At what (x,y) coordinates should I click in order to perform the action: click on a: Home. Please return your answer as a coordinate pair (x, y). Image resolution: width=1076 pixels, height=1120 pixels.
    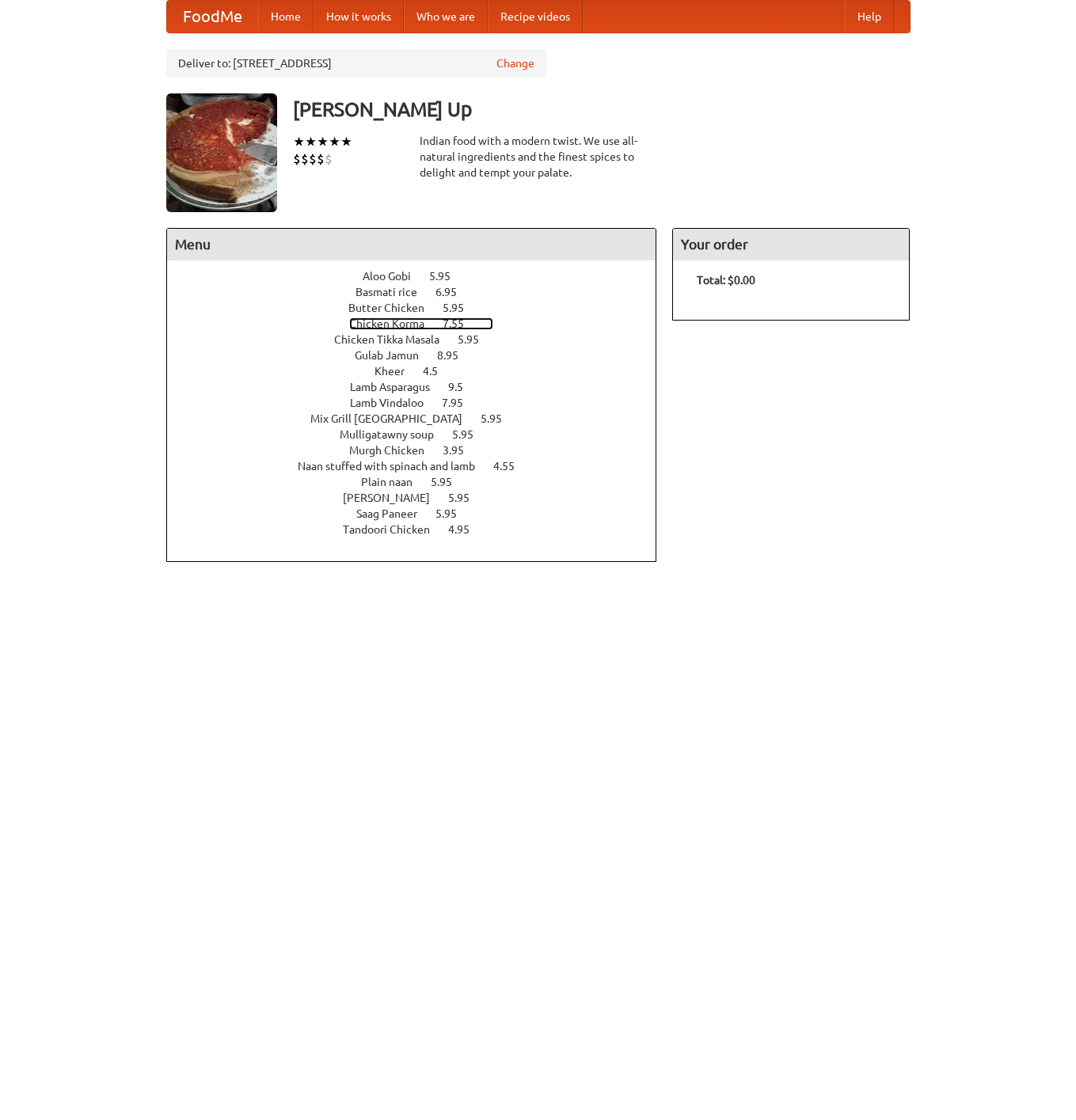
    Looking at the image, I should click on (286, 16).